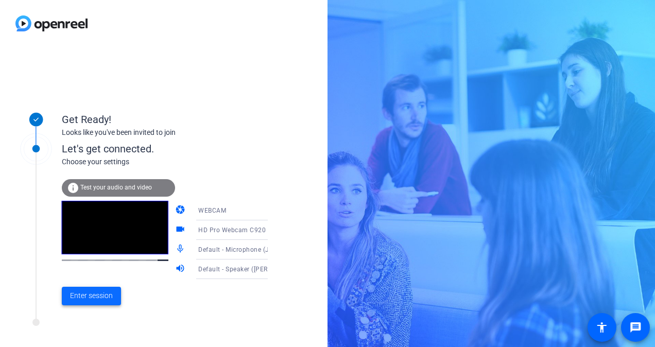 Image resolution: width=655 pixels, height=347 pixels. I want to click on mat-icon: camera, so click(181, 211).